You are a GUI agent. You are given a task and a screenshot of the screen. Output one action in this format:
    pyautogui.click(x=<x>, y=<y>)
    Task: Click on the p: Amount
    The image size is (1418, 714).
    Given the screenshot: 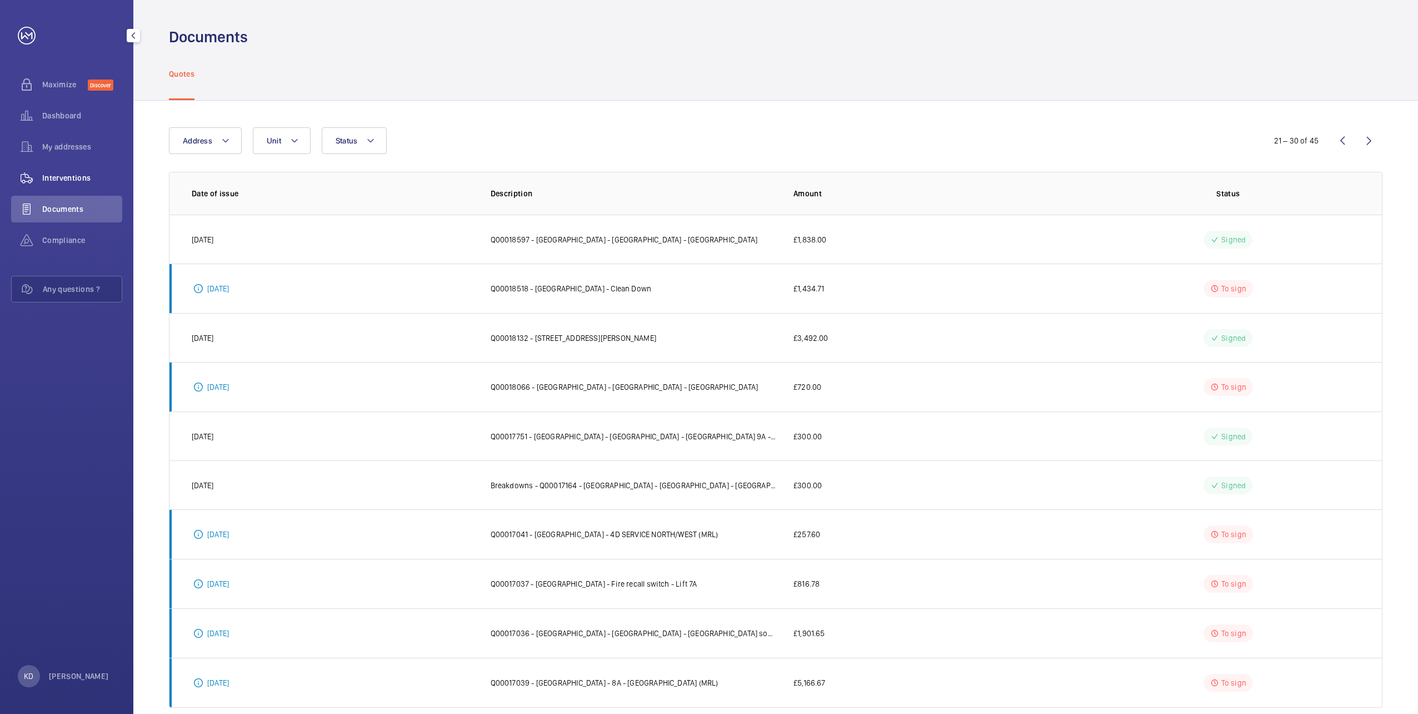 What is the action you would take?
    pyautogui.click(x=936, y=193)
    